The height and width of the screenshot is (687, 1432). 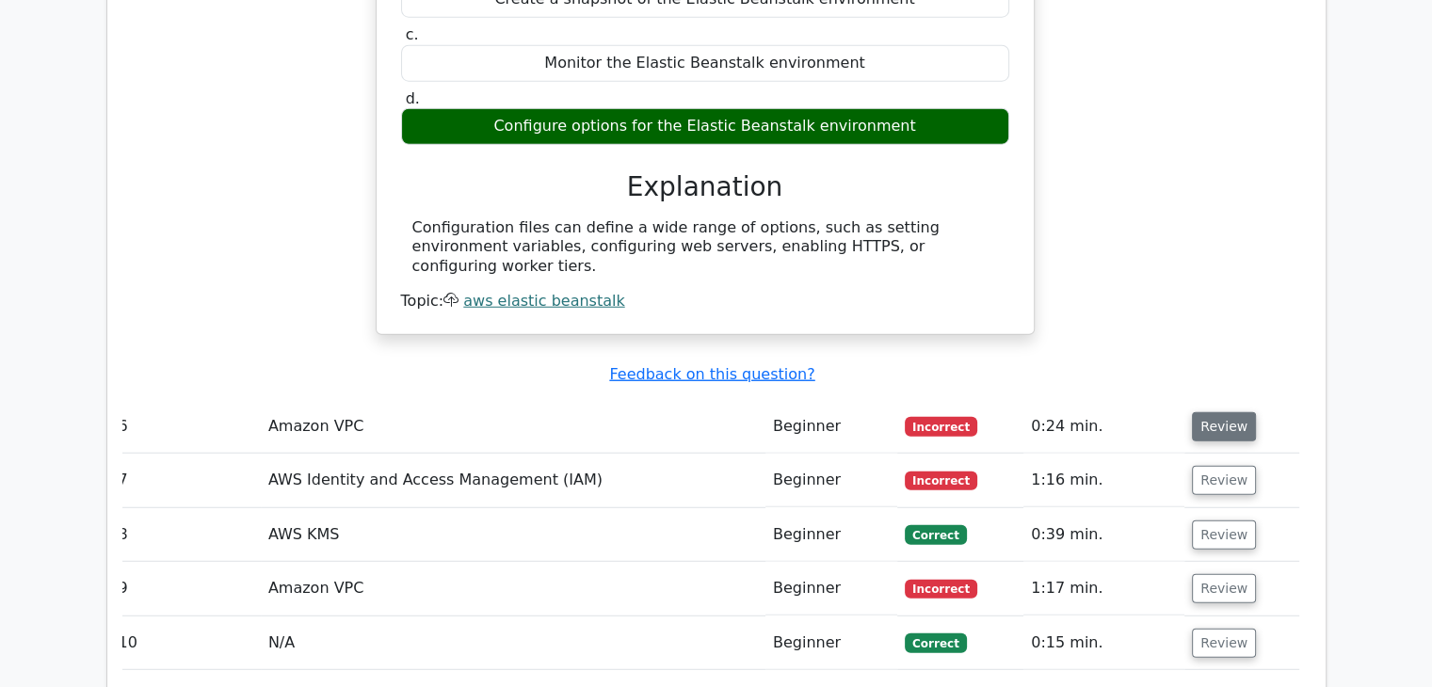 What do you see at coordinates (1104, 589) in the screenshot?
I see `td: 1:17 min.` at bounding box center [1104, 589].